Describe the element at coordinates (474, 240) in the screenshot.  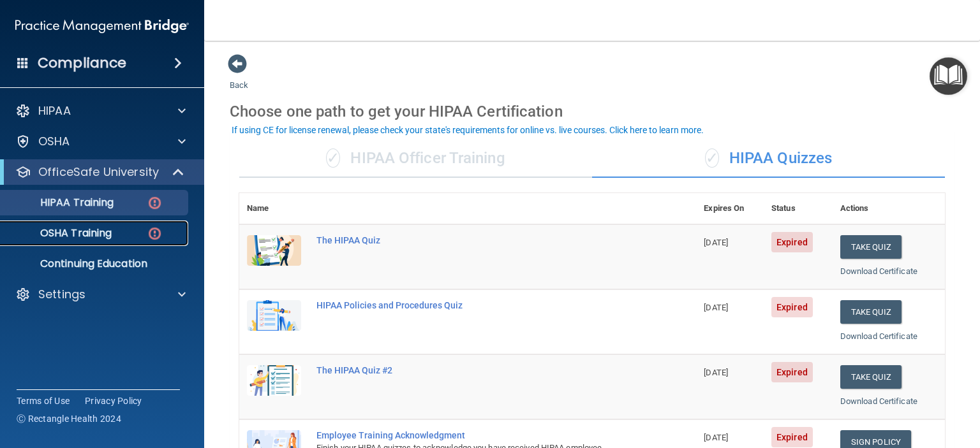
I see `div: The HIPAA Quiz` at that location.